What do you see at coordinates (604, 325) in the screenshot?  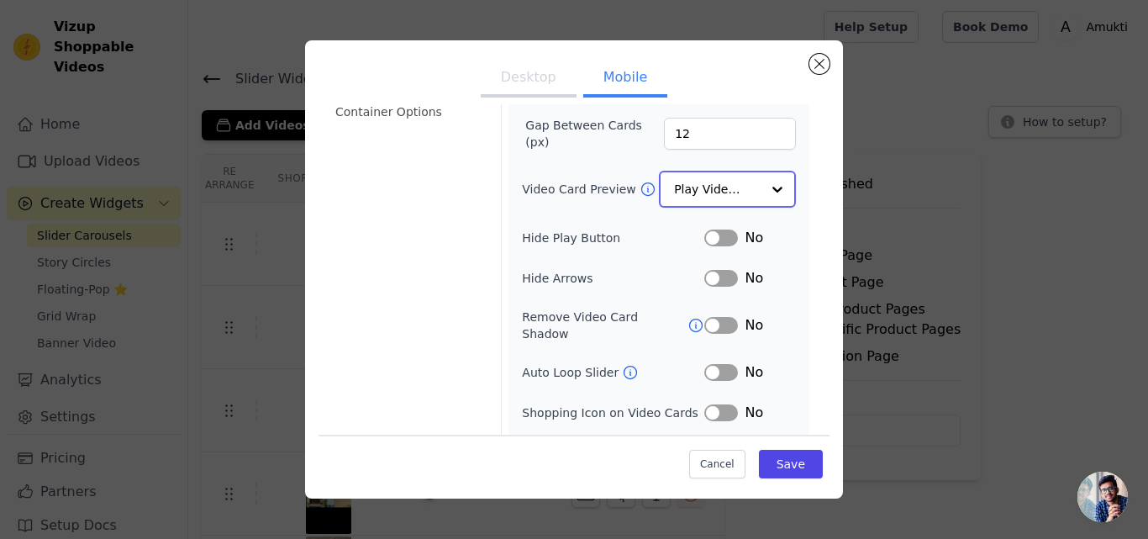 I see `label: Remove Video Card Shadow` at bounding box center [604, 325].